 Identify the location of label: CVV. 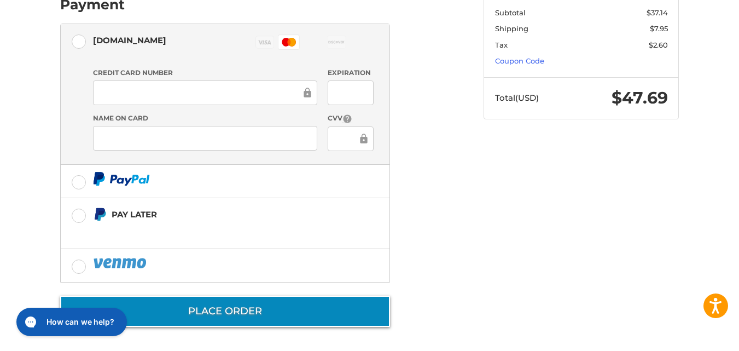
(350, 118).